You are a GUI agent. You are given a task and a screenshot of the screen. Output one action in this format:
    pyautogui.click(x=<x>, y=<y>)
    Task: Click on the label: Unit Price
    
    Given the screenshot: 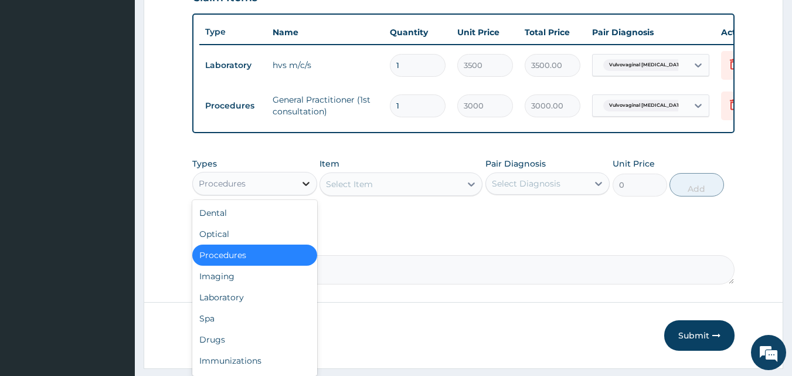 What is the action you would take?
    pyautogui.click(x=634, y=164)
    